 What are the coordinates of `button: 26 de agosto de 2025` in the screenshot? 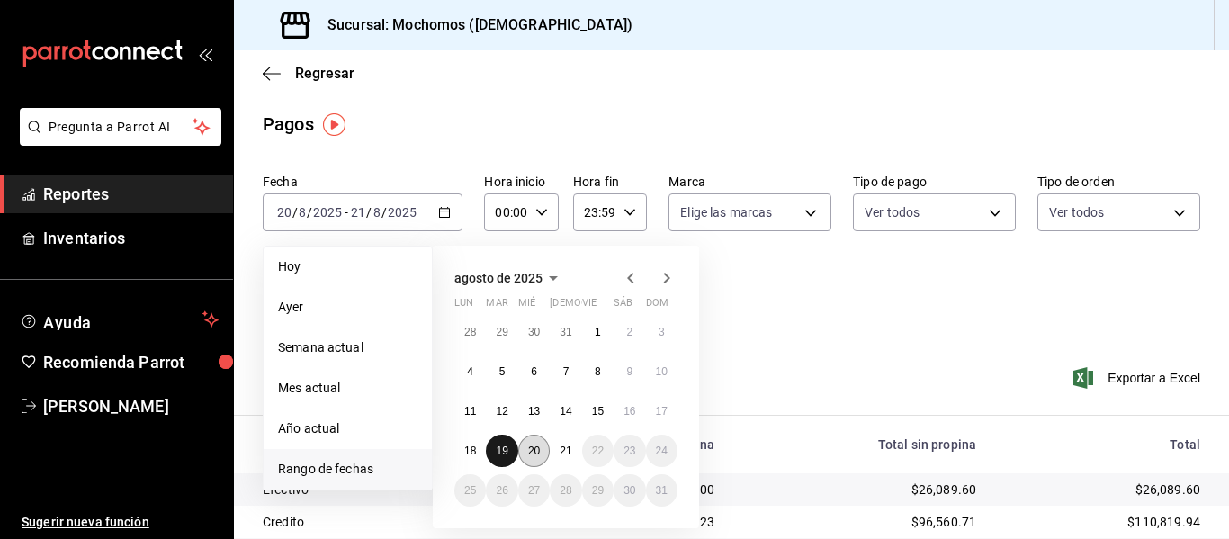 It's located at (501, 490).